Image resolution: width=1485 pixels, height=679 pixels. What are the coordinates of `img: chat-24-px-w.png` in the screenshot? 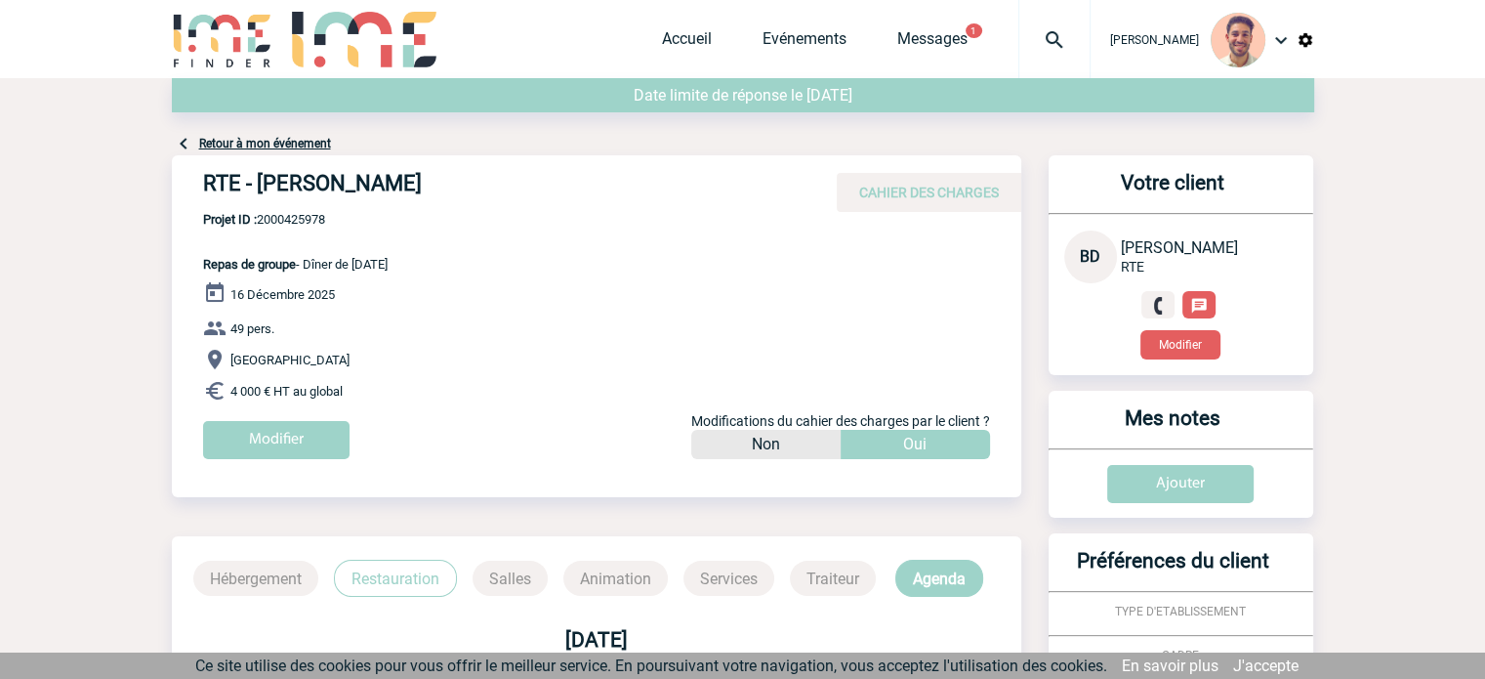 It's located at (1199, 306).